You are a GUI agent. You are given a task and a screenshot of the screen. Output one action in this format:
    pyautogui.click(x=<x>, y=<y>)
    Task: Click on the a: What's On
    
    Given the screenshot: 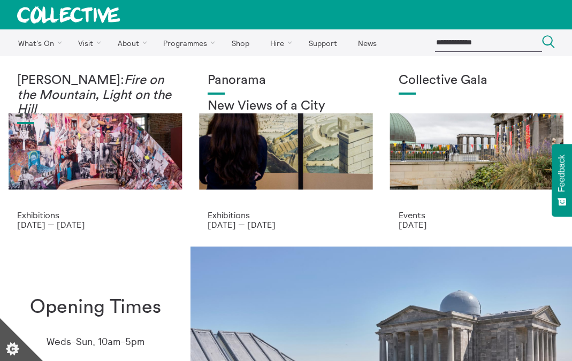 What is the action you would take?
    pyautogui.click(x=37, y=43)
    